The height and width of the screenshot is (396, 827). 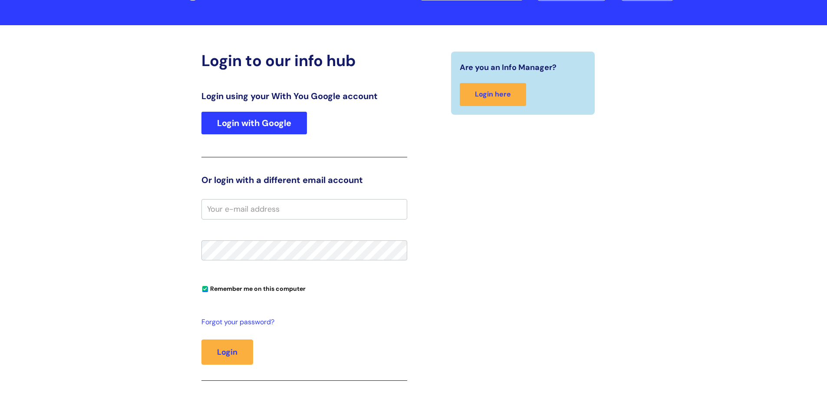 What do you see at coordinates (227, 352) in the screenshot?
I see `button: Login` at bounding box center [227, 352].